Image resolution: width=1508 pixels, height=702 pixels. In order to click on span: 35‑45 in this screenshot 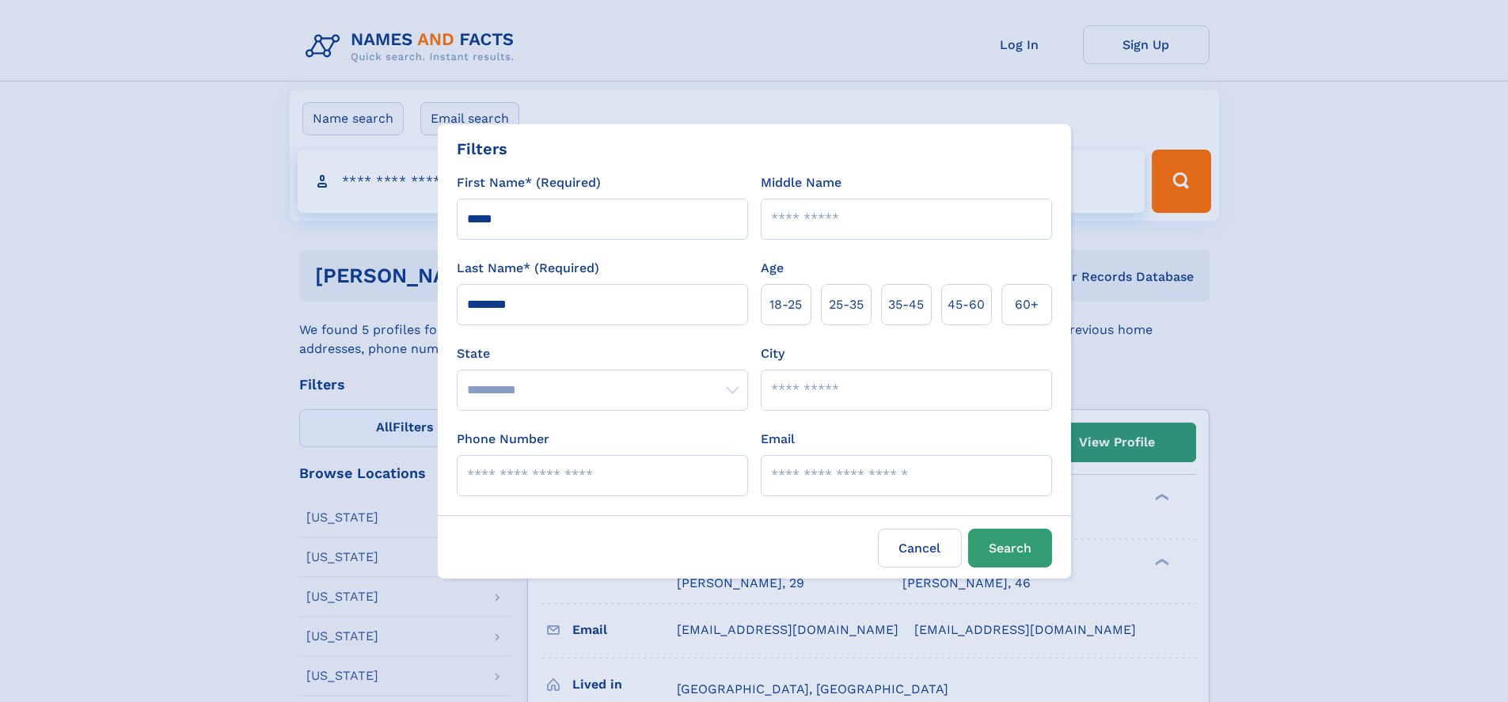, I will do `click(905, 305)`.